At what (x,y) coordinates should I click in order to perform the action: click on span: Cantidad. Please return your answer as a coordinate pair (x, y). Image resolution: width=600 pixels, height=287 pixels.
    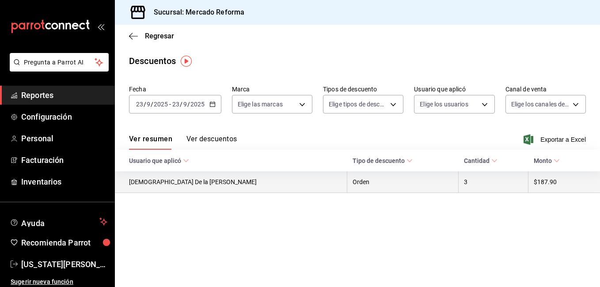
    Looking at the image, I should click on (480, 161).